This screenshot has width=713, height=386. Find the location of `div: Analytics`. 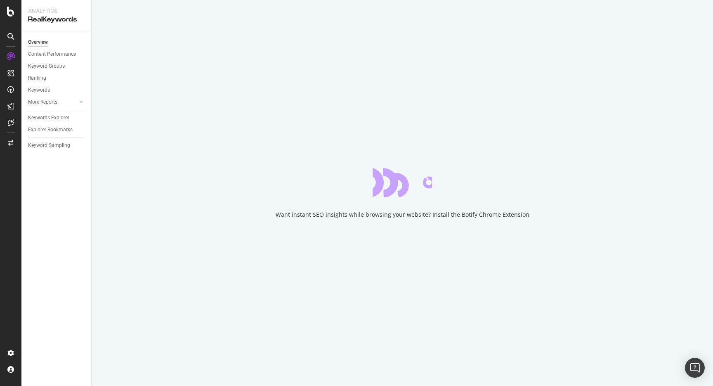

div: Analytics is located at coordinates (56, 11).